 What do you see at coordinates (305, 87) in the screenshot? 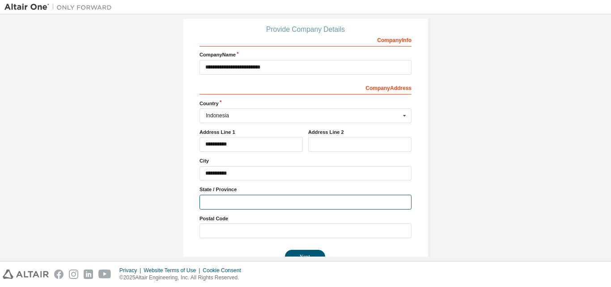
I see `div: Company Address` at bounding box center [305, 87].